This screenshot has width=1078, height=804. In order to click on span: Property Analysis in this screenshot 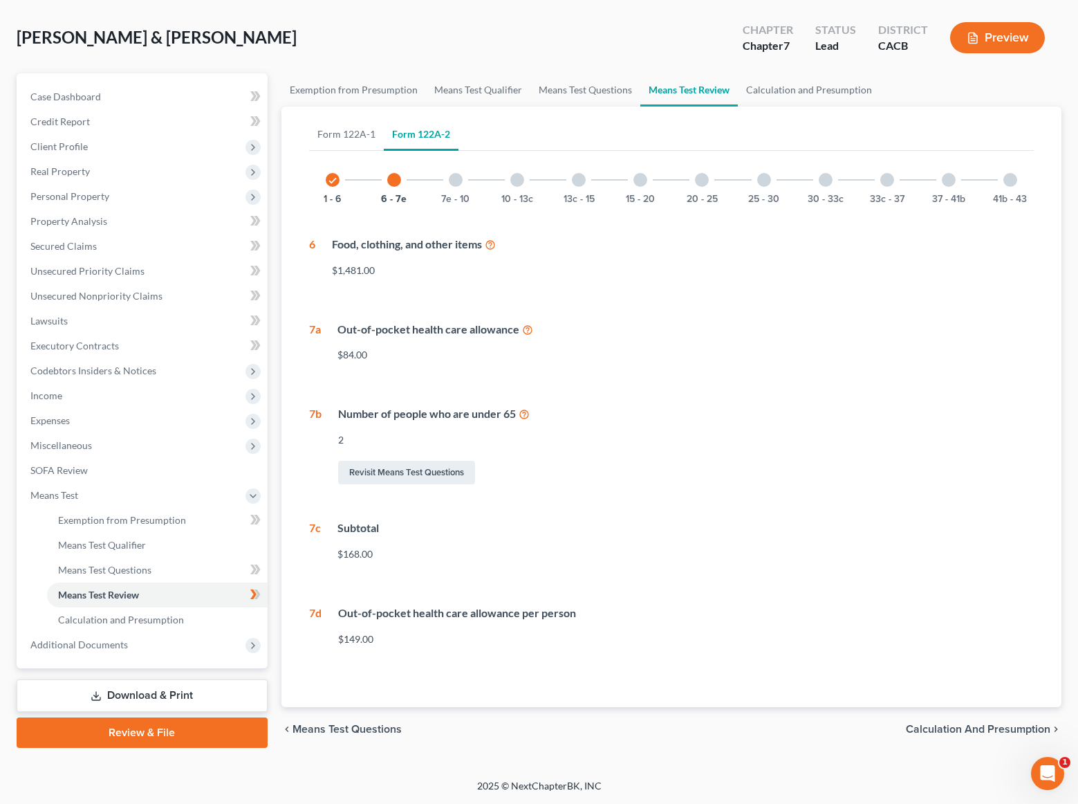, I will do `click(68, 221)`.